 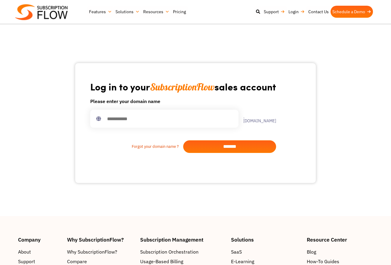 What do you see at coordinates (26, 262) in the screenshot?
I see `span: Support` at bounding box center [26, 262].